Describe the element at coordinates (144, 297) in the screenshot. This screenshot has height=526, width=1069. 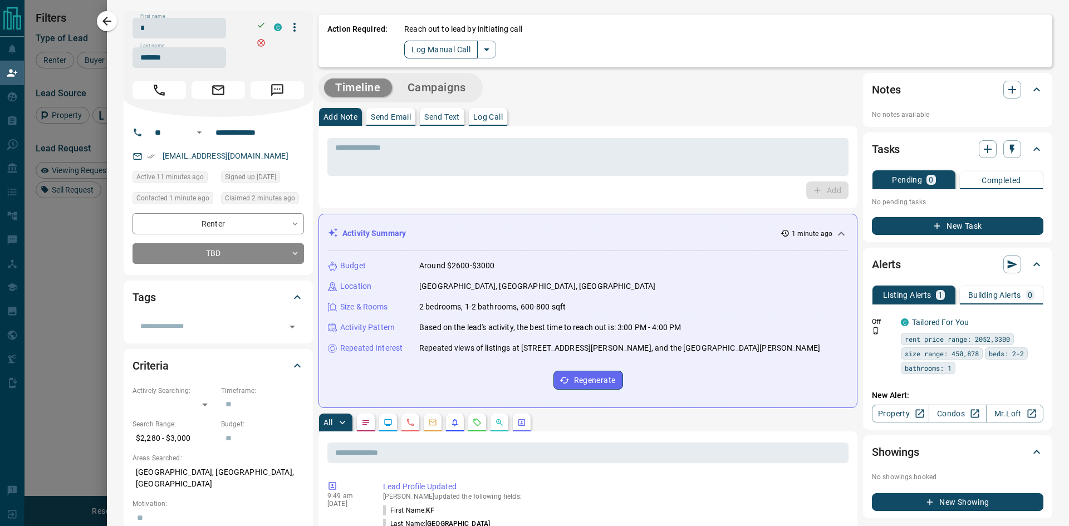
I see `h2: Tags` at that location.